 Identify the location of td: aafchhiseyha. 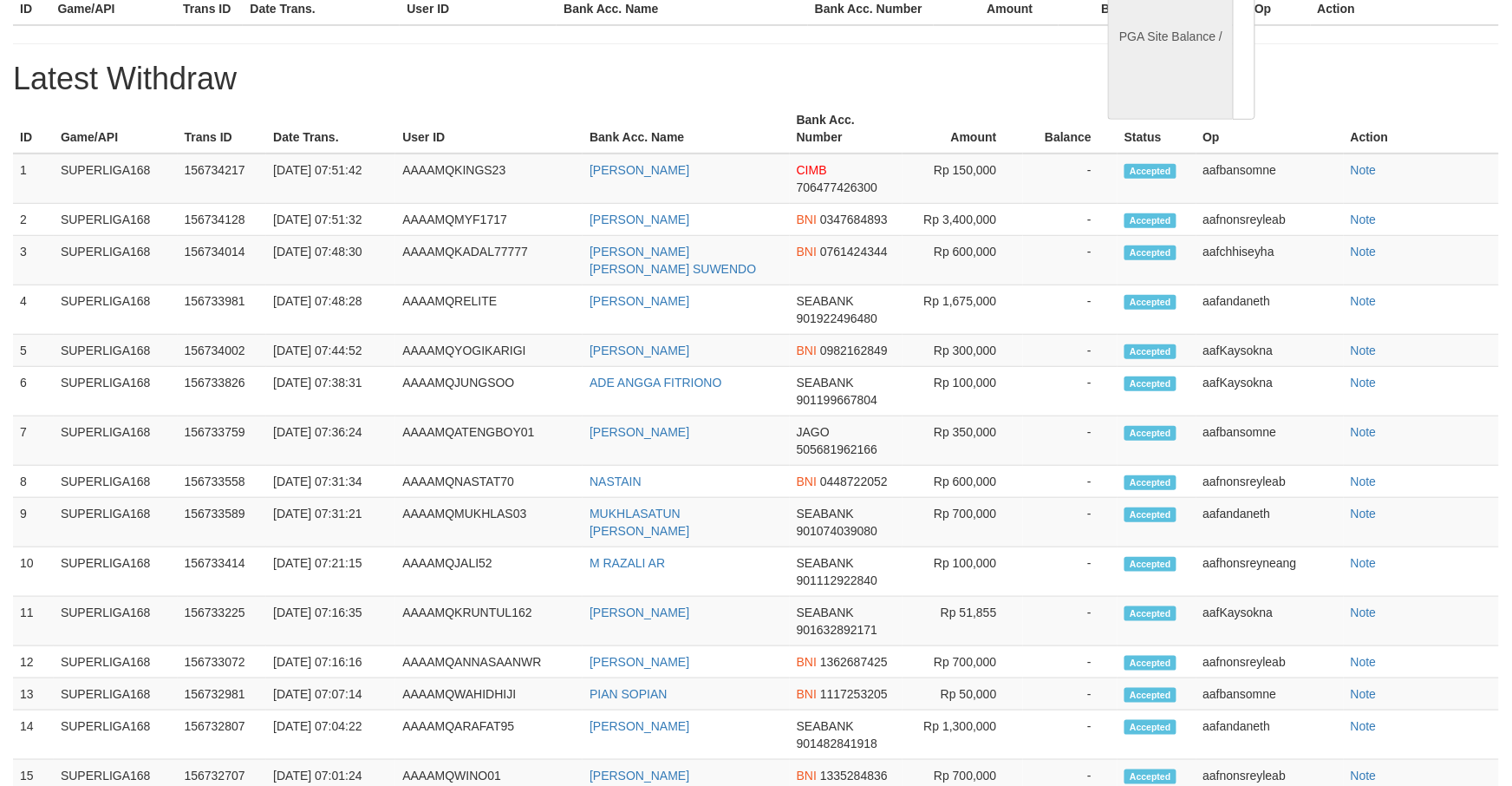
(1271, 260).